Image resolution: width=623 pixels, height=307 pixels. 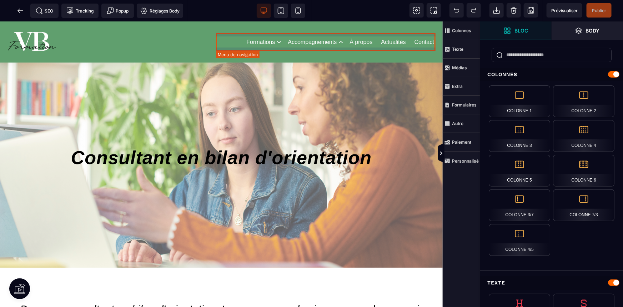 I want to click on span: Voir mobile, so click(x=298, y=11).